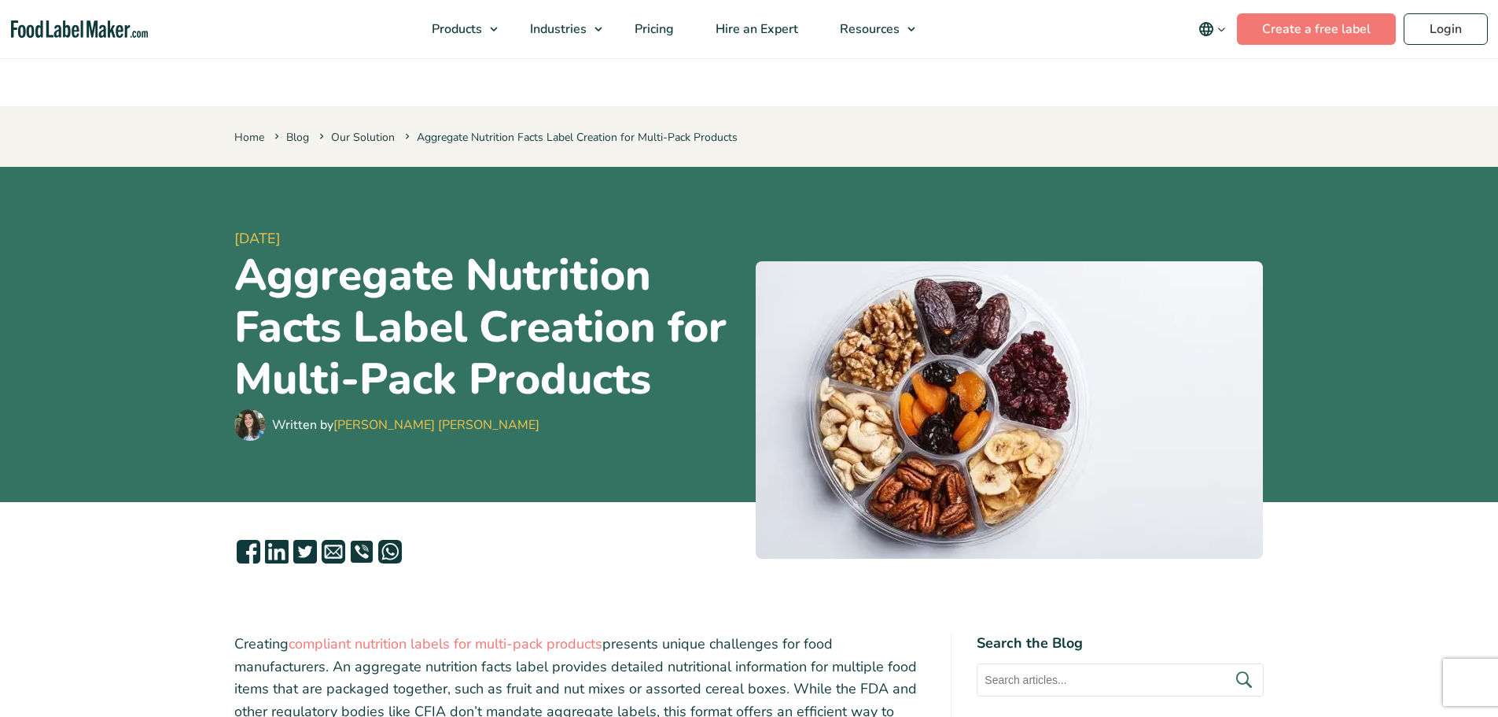  Describe the element at coordinates (868, 29) in the screenshot. I see `span: Resources` at that location.